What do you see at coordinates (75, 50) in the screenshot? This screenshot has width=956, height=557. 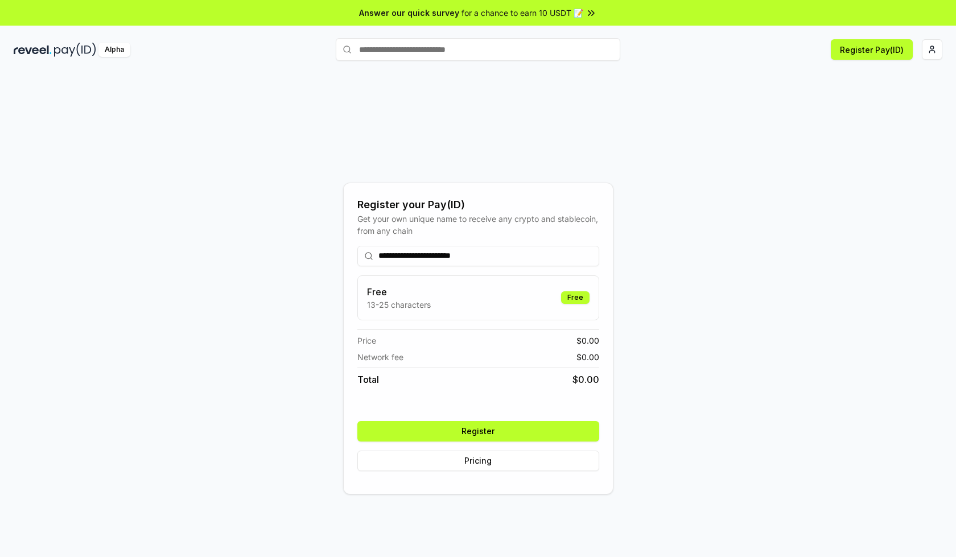 I see `img: pay_id` at bounding box center [75, 50].